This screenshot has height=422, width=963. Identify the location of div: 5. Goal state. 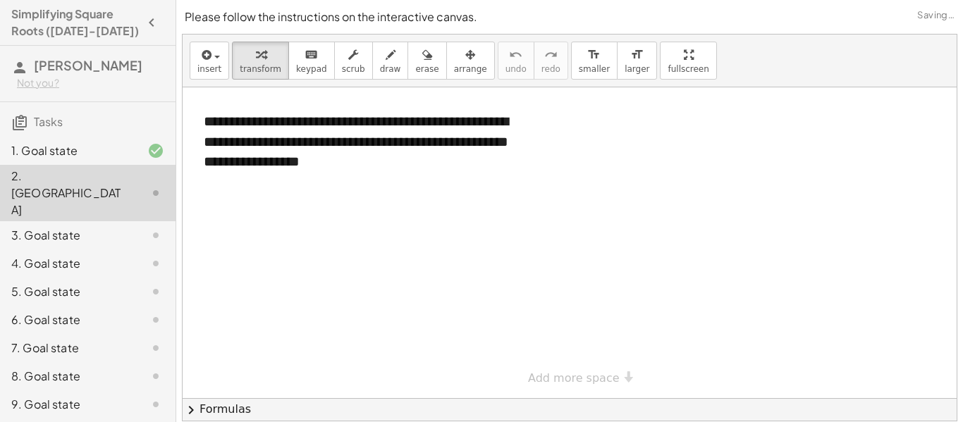
(68, 292).